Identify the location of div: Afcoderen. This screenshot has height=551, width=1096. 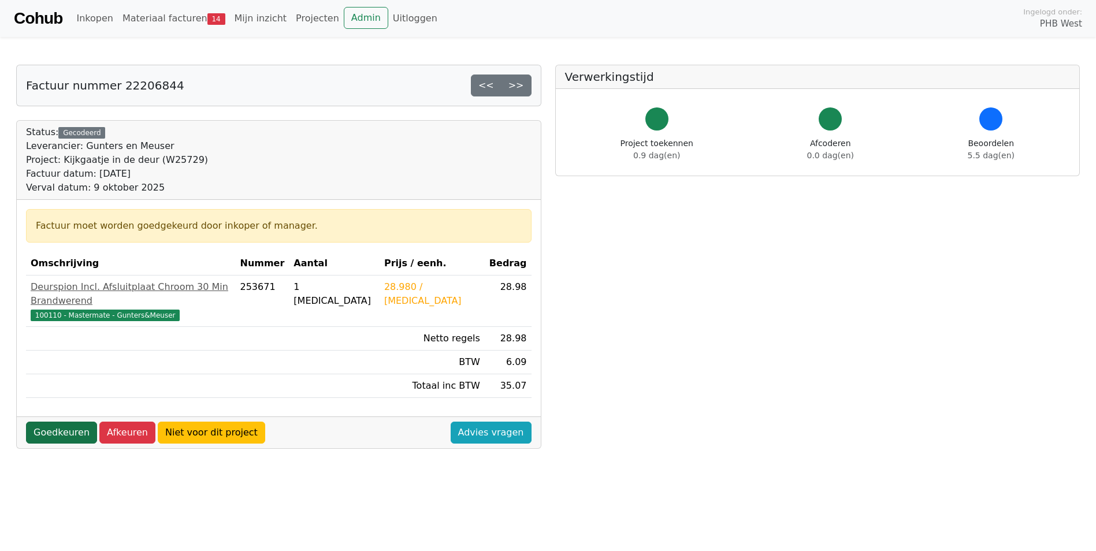
(830, 150).